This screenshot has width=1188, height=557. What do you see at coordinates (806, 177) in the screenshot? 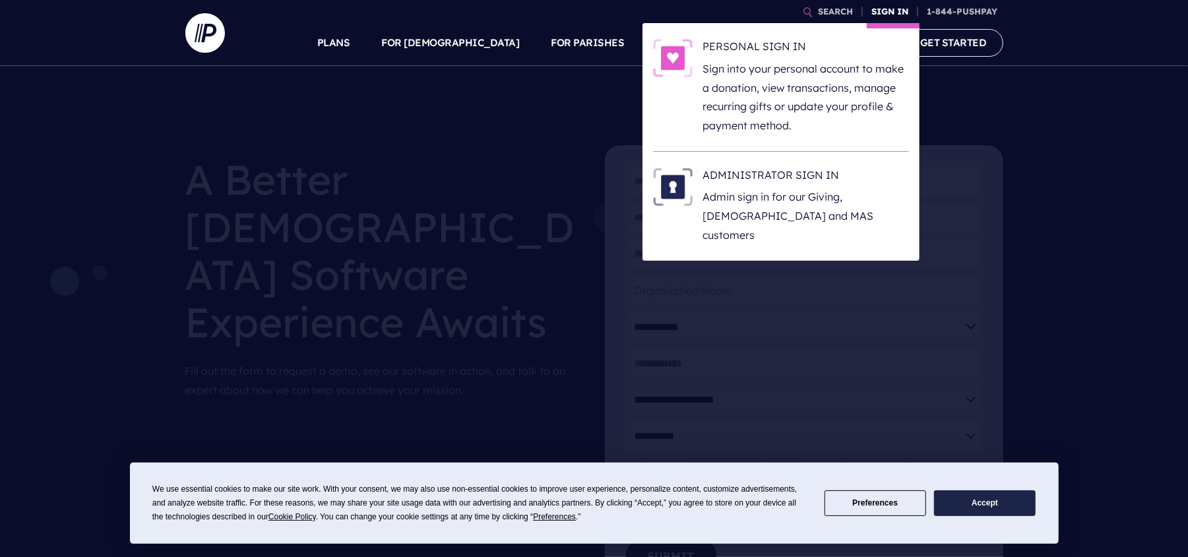
I see `h6: ADMINISTRATOR SIGN IN` at bounding box center [806, 177].